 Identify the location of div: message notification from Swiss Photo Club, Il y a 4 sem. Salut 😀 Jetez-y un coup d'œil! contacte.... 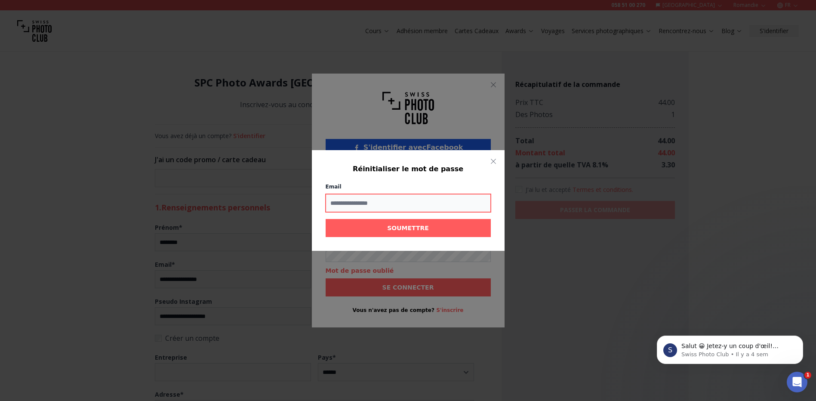
(86, 32).